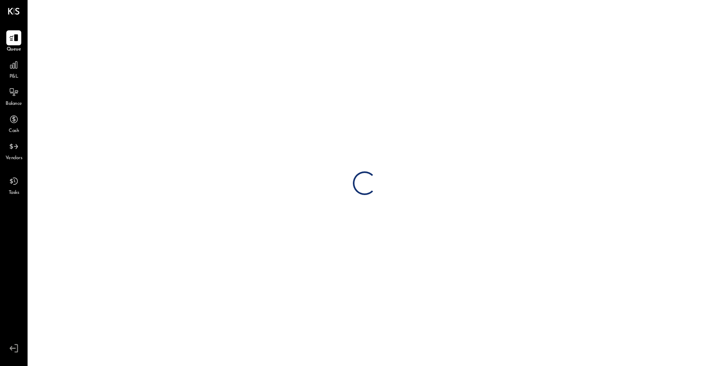 The width and height of the screenshot is (701, 366). I want to click on span: Tasks, so click(14, 193).